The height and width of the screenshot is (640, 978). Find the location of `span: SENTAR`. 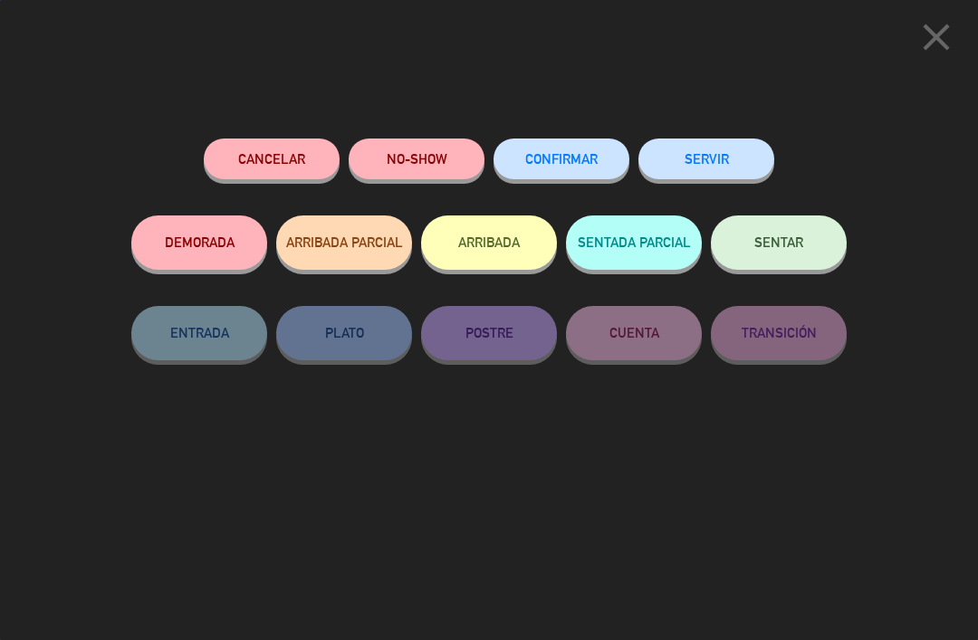

span: SENTAR is located at coordinates (778, 242).